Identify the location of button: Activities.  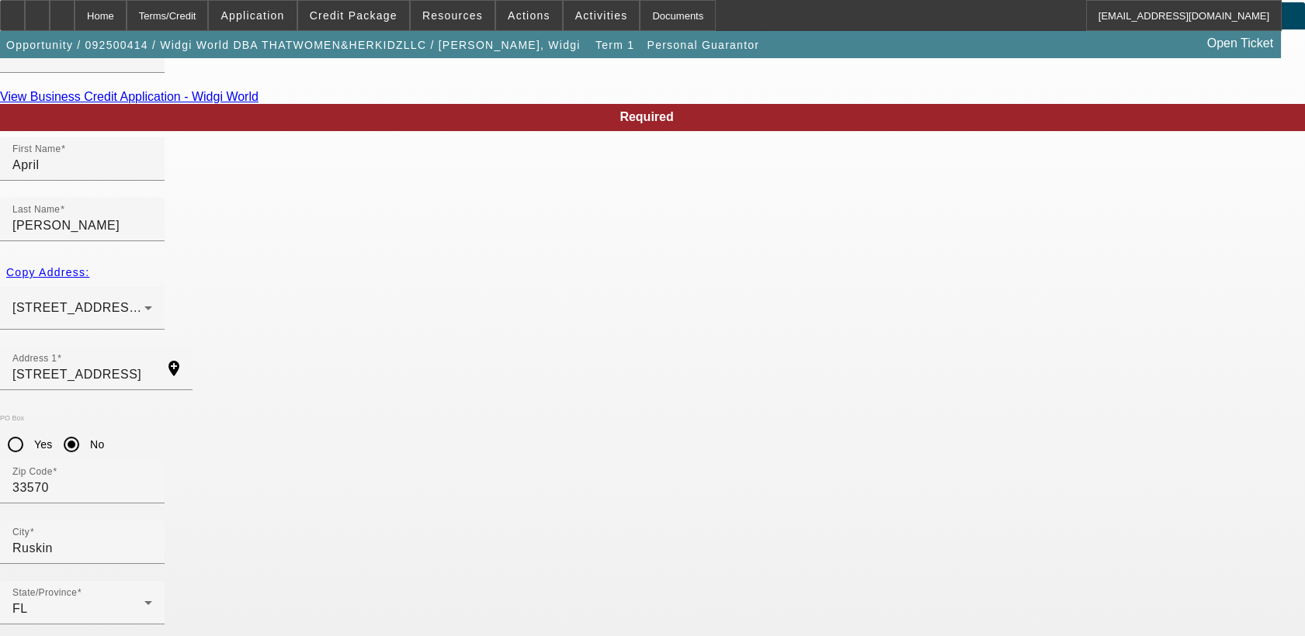
(601, 16).